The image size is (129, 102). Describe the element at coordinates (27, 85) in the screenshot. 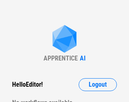

I see `div: Hello Editor !` at that location.